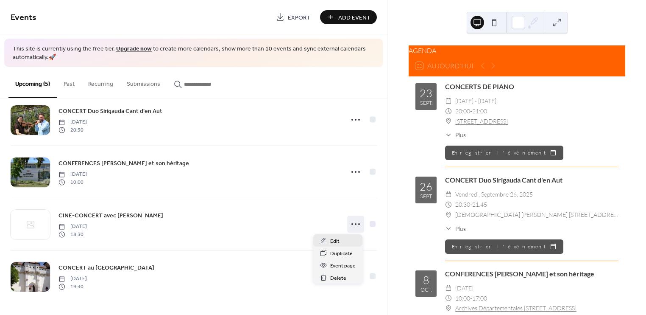  What do you see at coordinates (426, 93) in the screenshot?
I see `div: 23` at bounding box center [426, 93].